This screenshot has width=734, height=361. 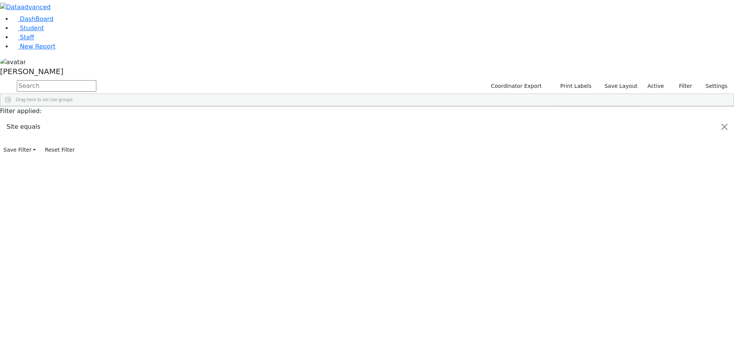 What do you see at coordinates (33, 19) in the screenshot?
I see `a: DashBoard` at bounding box center [33, 19].